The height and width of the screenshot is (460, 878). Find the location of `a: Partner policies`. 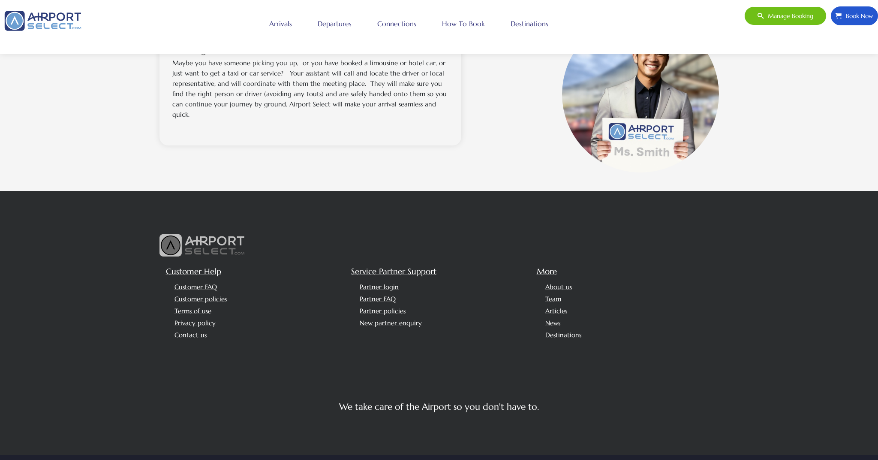

a: Partner policies is located at coordinates (383, 311).